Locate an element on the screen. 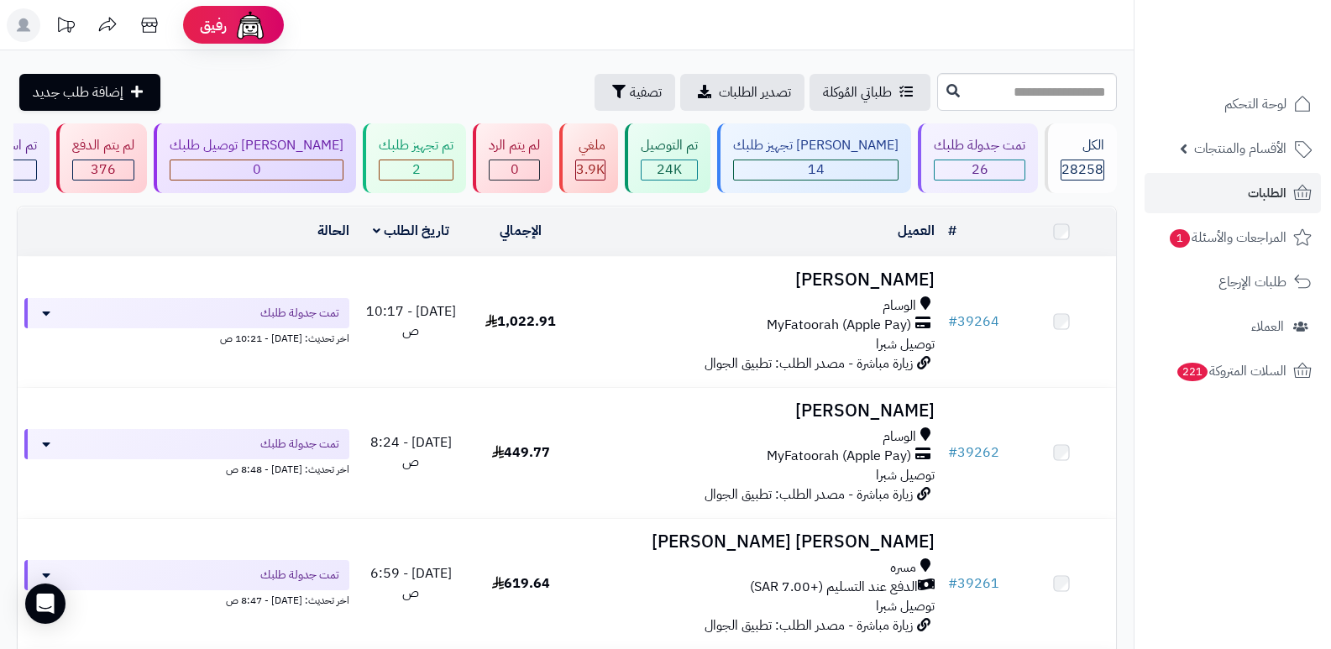 This screenshot has width=1331, height=649. span: رفيق is located at coordinates (213, 25).